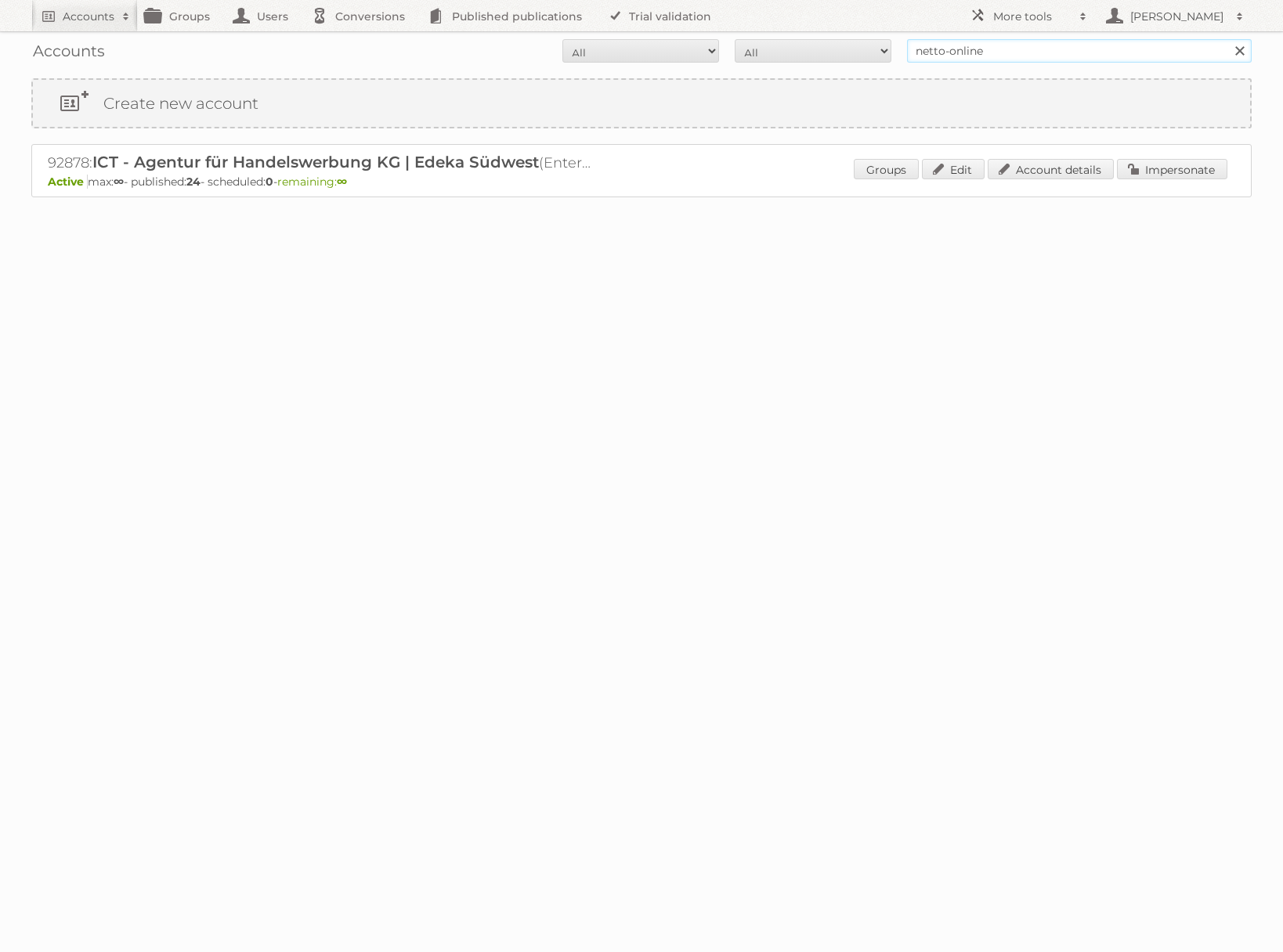  I want to click on a: Impersonate, so click(1172, 169).